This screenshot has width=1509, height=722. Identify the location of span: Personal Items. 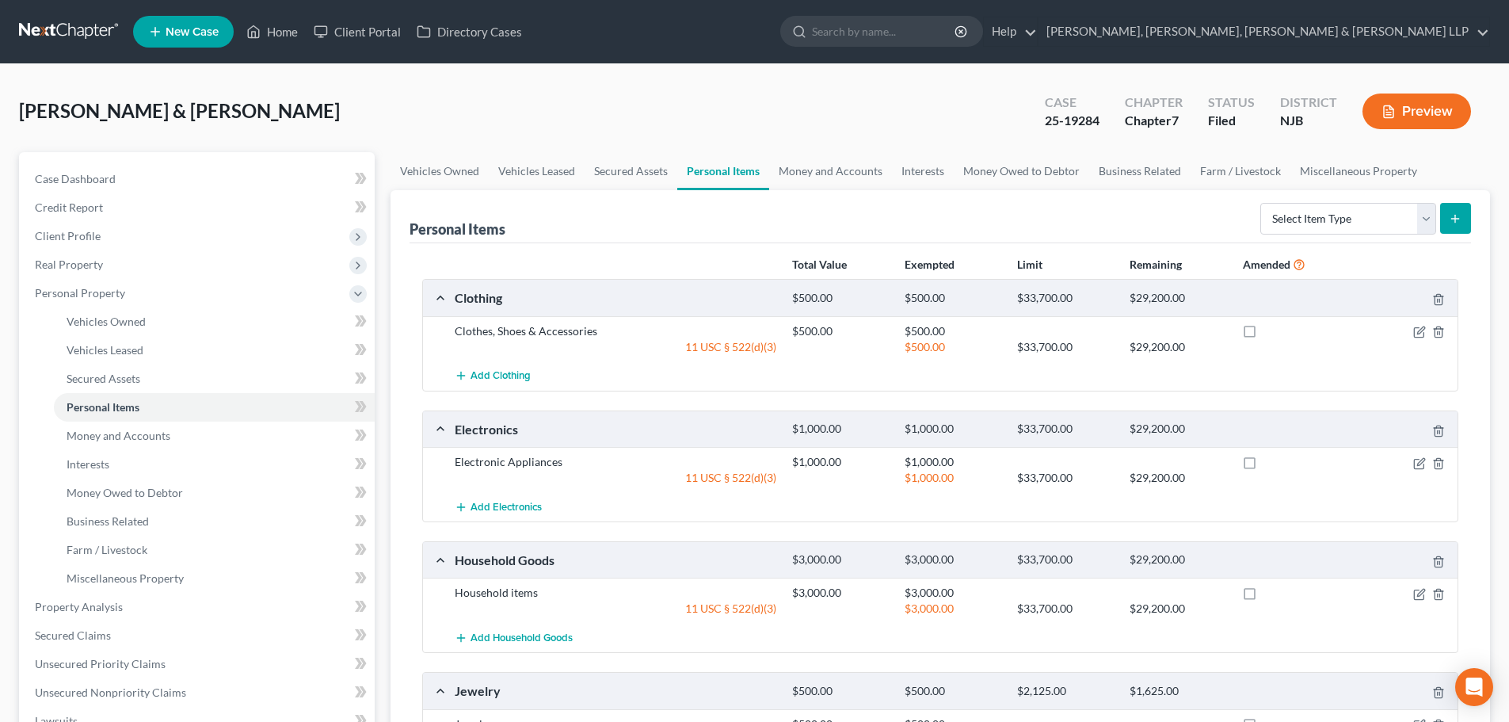
(103, 406).